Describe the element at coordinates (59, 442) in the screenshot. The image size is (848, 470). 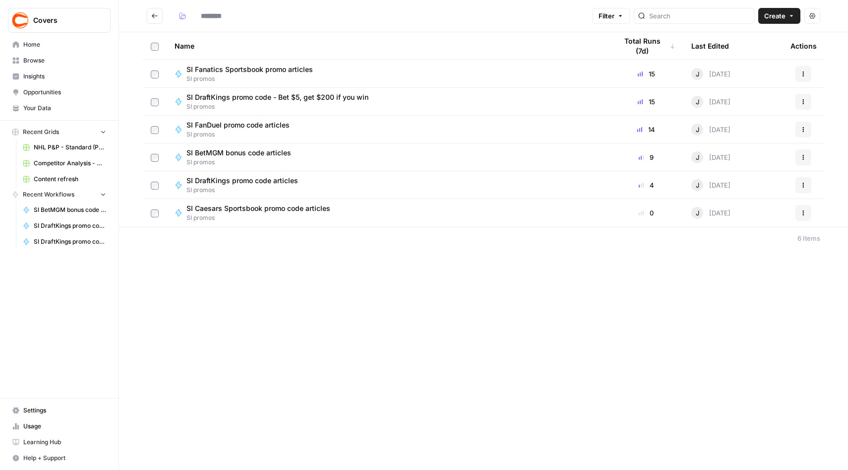
I see `a: Learning Hub` at that location.